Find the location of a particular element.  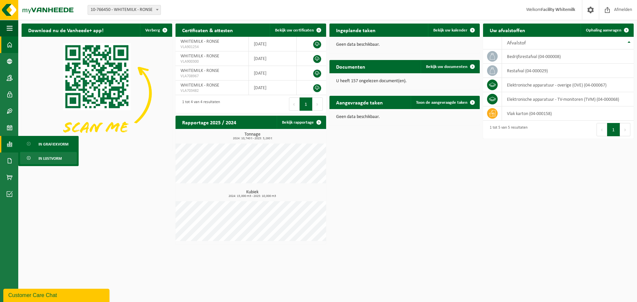

span: 2024: 10,740 t - 2025: 3,260 t is located at coordinates (252, 139).